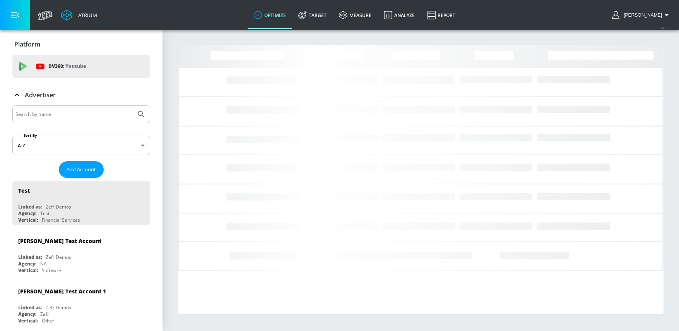  I want to click on span: login as: amanda.cermak@zefr.com, so click(641, 15).